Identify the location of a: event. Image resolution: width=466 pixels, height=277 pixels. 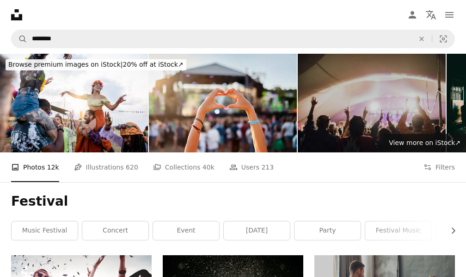
(186, 230).